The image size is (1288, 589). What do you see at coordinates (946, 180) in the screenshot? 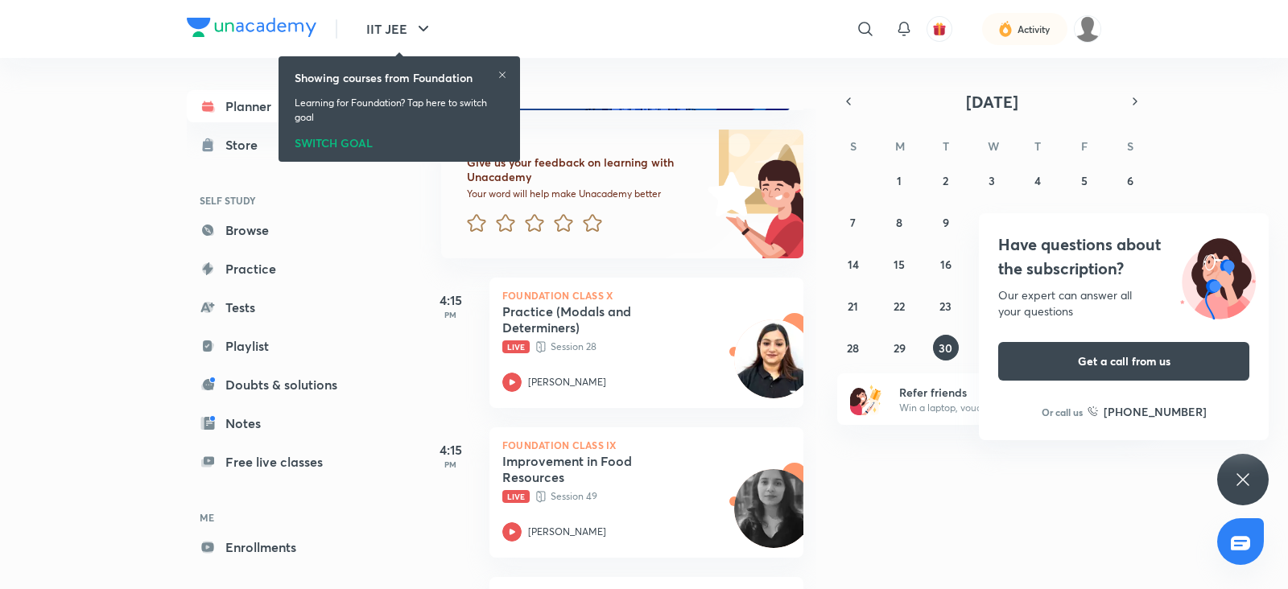
I see `button: September 2, 2025` at bounding box center [946, 180].